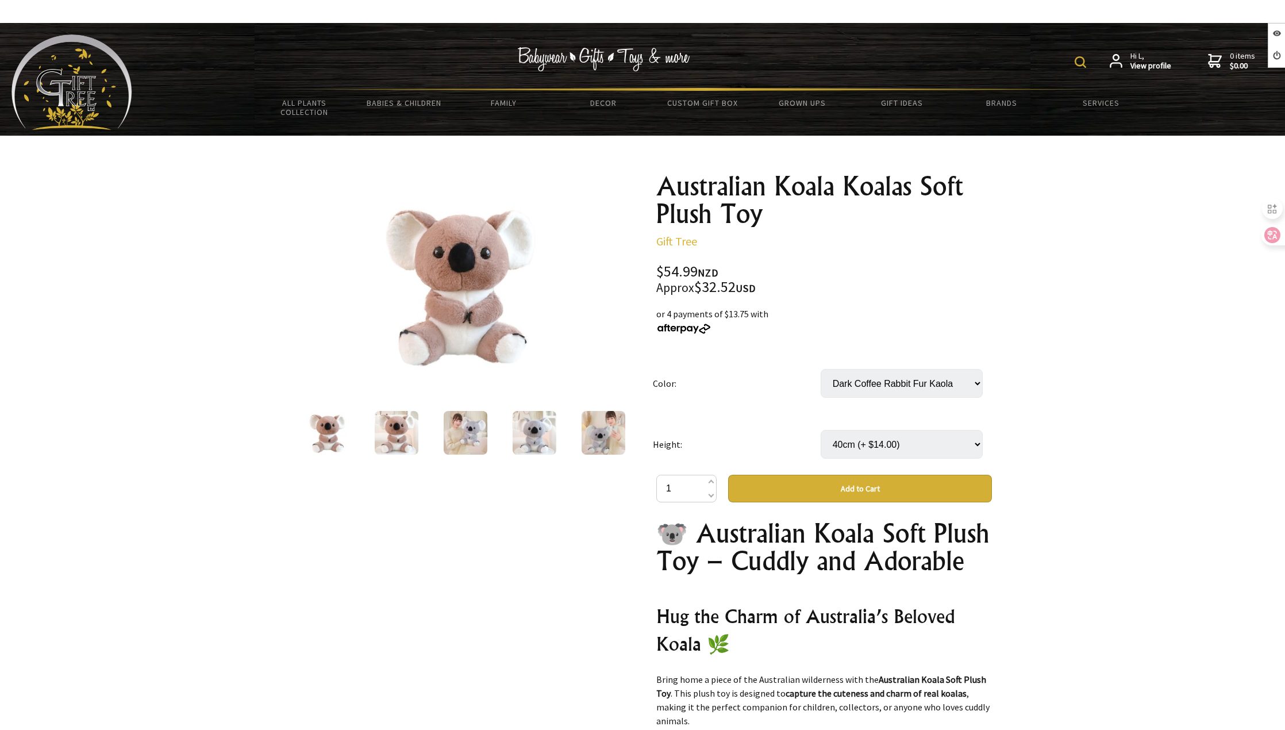 This screenshot has height=730, width=1285. I want to click on a: Babies & Children, so click(403, 103).